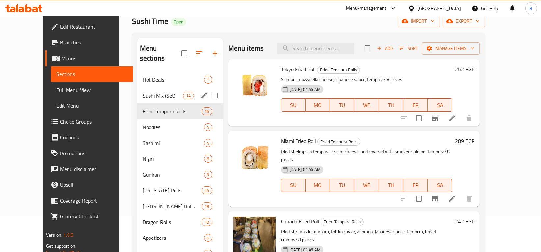 This screenshot has width=541, height=252. What do you see at coordinates (465, 221) in the screenshot?
I see `h6: 242 EGP` at bounding box center [465, 221].